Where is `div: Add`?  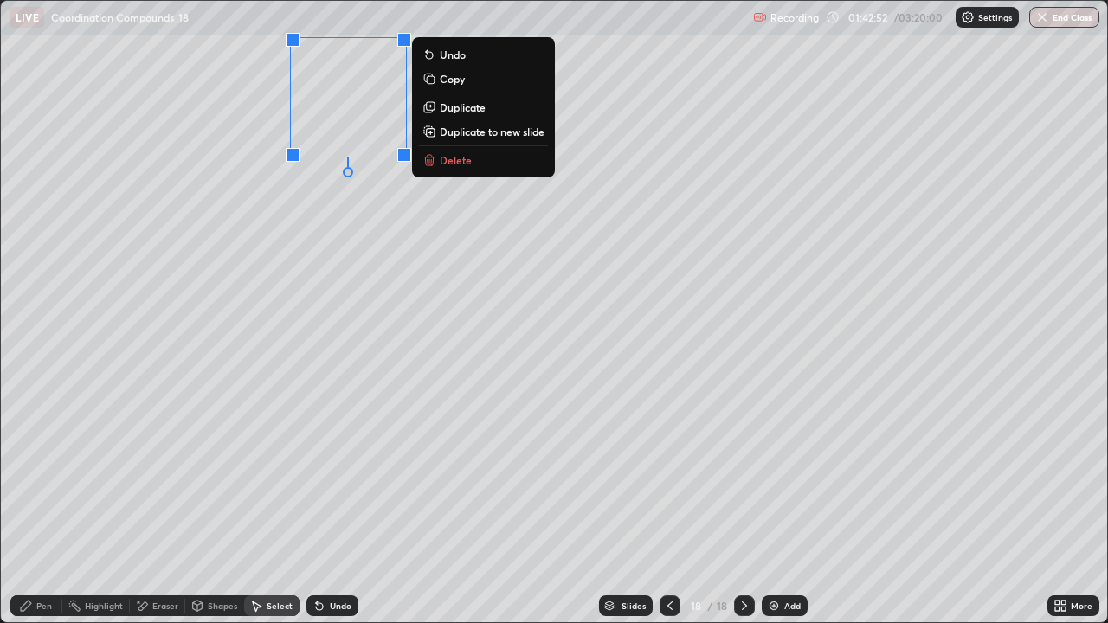 div: Add is located at coordinates (792, 606).